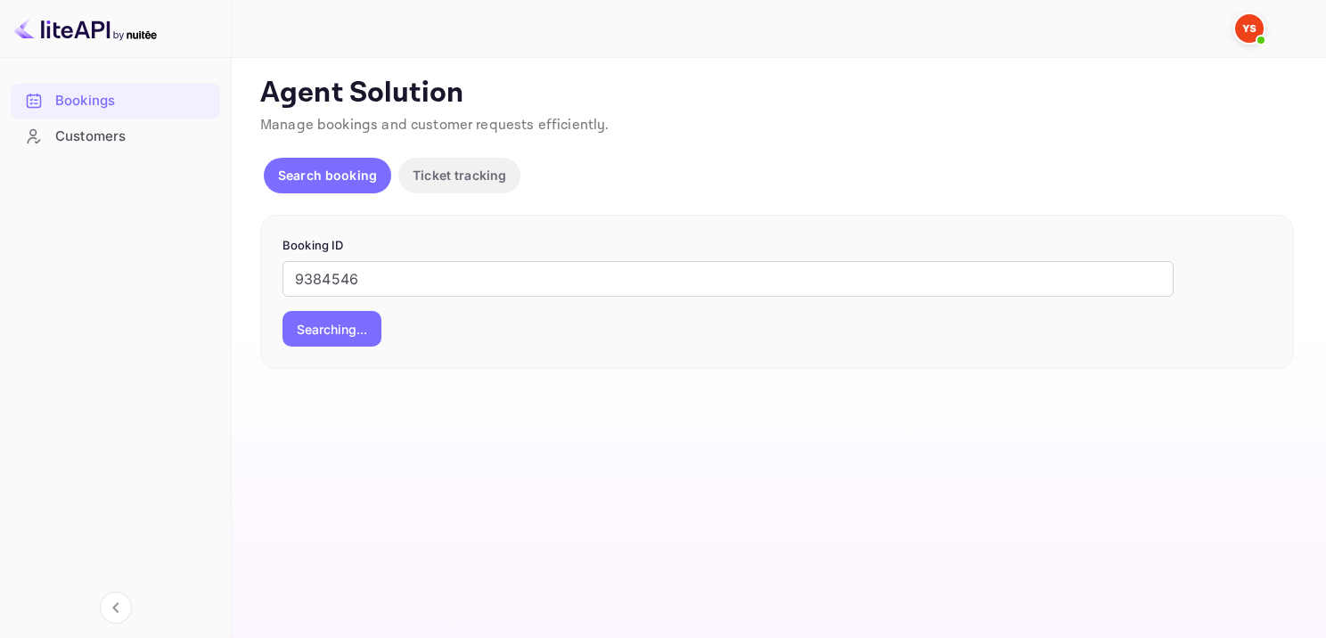 This screenshot has width=1326, height=638. Describe the element at coordinates (459, 175) in the screenshot. I see `p: Ticket tracking` at that location.